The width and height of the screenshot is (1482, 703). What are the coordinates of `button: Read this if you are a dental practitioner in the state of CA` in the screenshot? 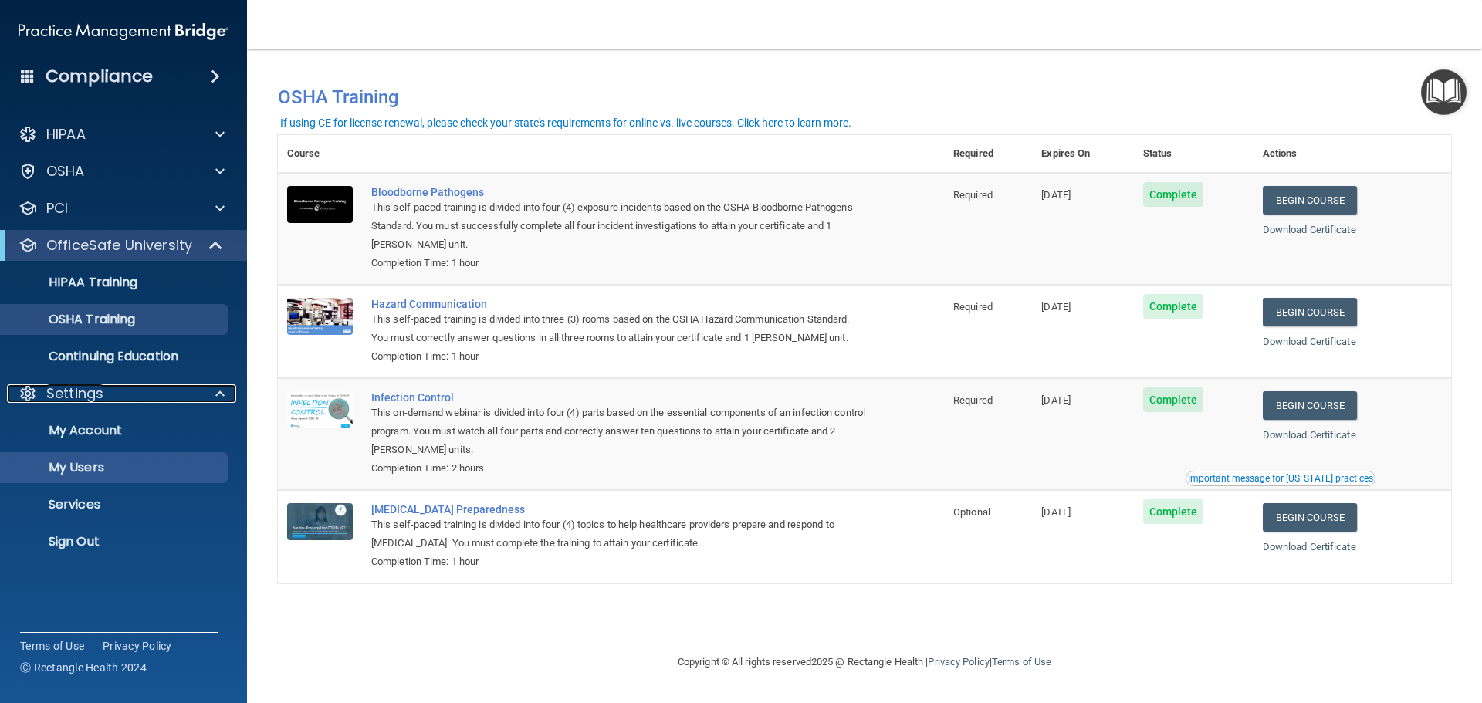 It's located at (1280, 478).